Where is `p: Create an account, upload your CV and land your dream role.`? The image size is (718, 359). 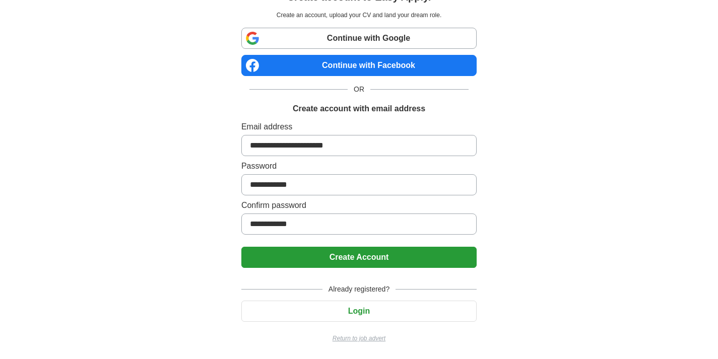 p: Create an account, upload your CV and land your dream role. is located at coordinates (359, 15).